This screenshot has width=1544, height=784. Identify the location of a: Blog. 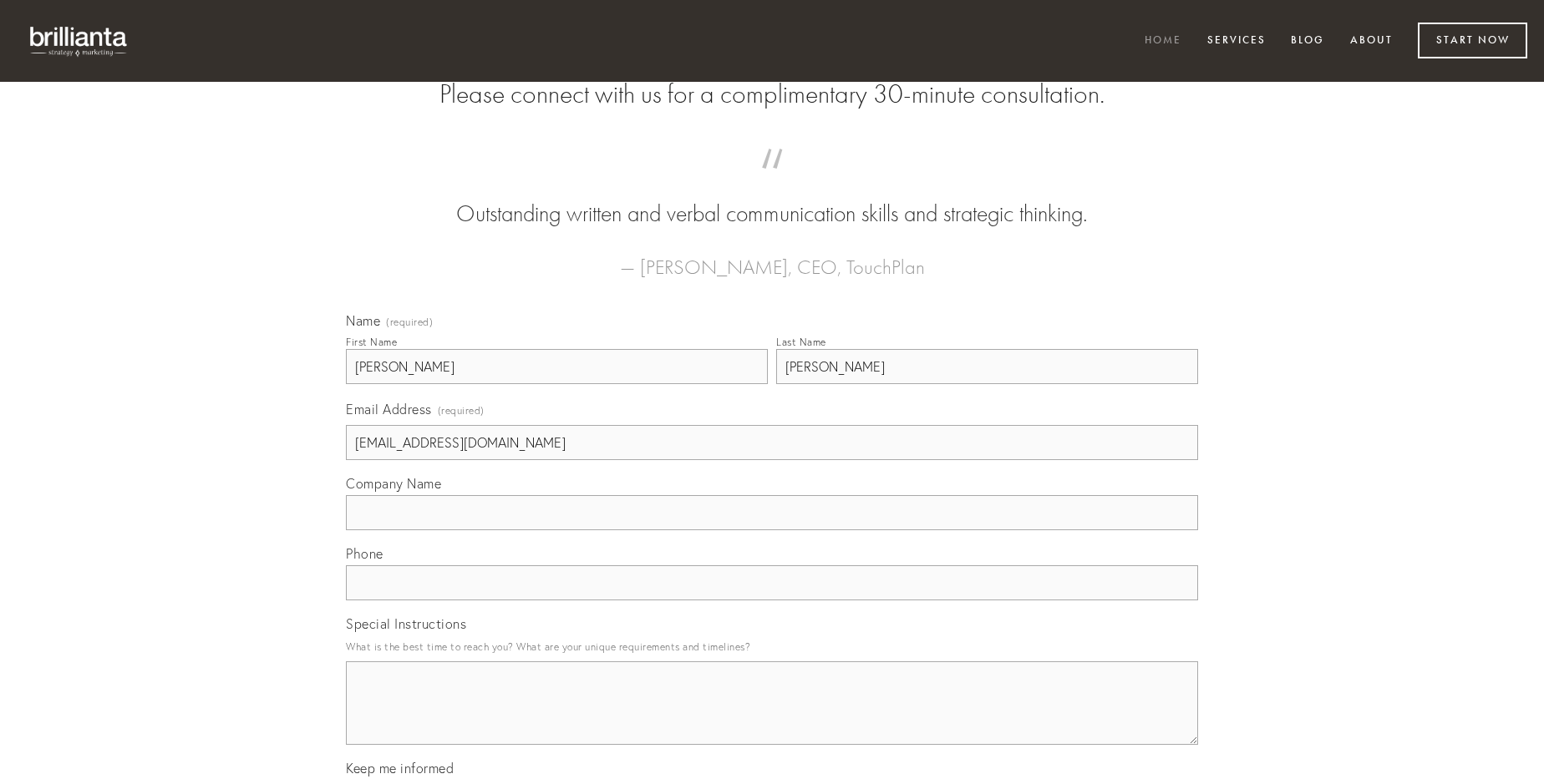
(1307, 41).